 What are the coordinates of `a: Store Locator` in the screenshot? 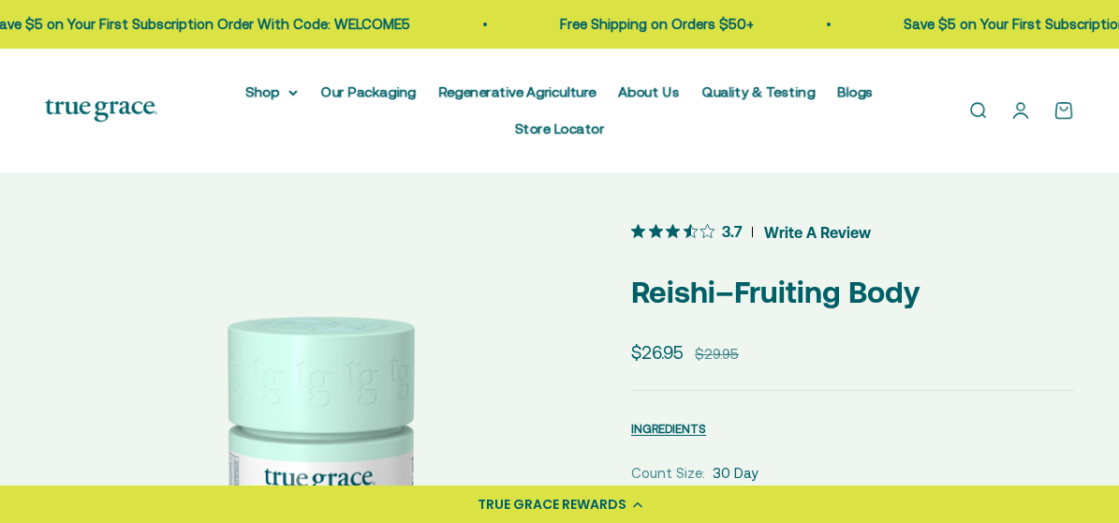 It's located at (559, 128).